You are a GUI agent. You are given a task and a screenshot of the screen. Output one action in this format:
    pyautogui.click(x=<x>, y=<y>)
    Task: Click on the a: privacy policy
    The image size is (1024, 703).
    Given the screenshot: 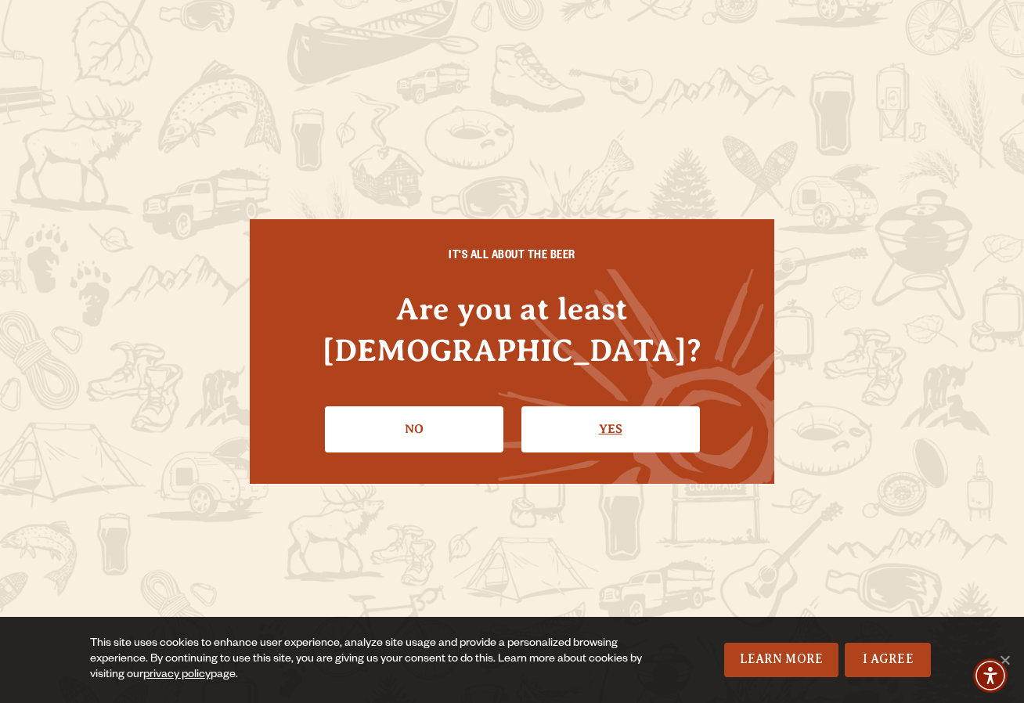 What is the action you would take?
    pyautogui.click(x=177, y=675)
    